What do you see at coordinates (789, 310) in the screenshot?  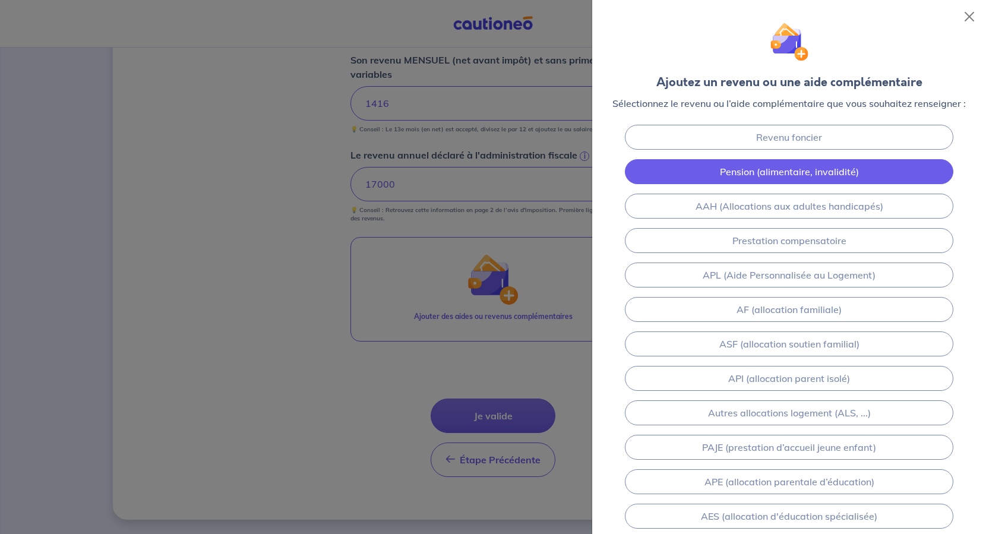 I see `a: AF (allocation familiale)` at bounding box center [789, 310].